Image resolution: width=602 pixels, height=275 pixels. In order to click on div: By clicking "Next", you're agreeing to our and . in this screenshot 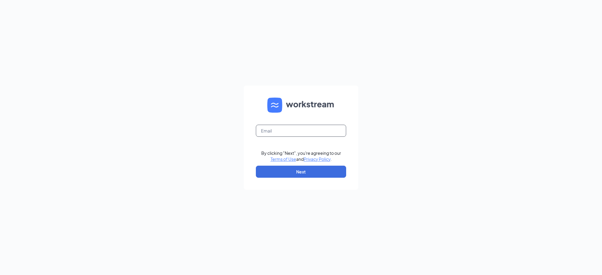, I will do `click(301, 156)`.